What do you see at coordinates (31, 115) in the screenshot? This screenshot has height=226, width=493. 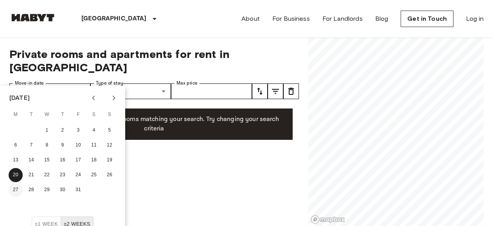 I see `span: Tuesday` at bounding box center [31, 115].